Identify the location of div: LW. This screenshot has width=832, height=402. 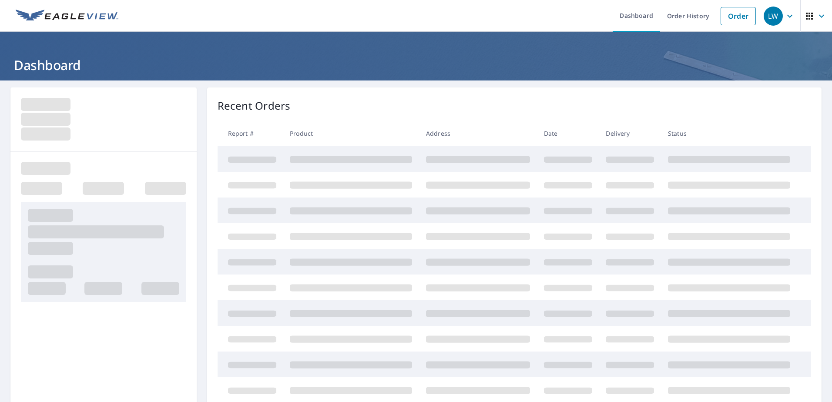
(773, 16).